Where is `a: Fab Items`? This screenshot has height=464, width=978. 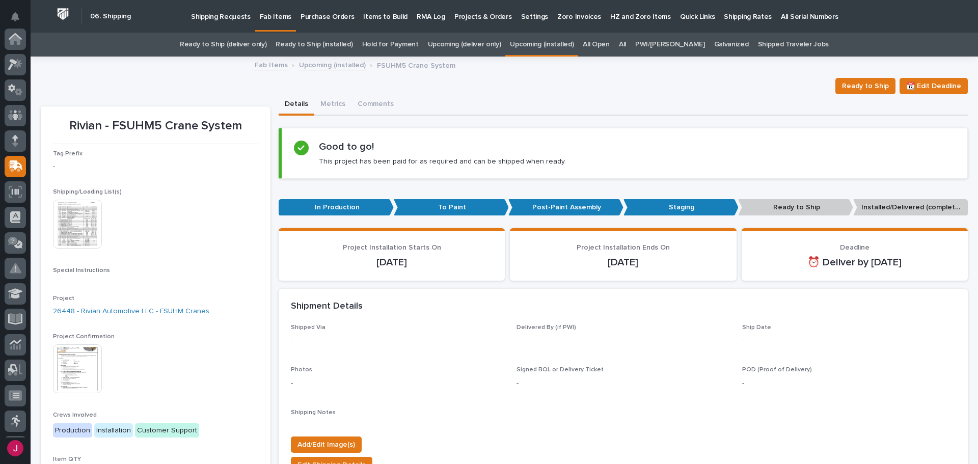
a: Fab Items is located at coordinates (271, 64).